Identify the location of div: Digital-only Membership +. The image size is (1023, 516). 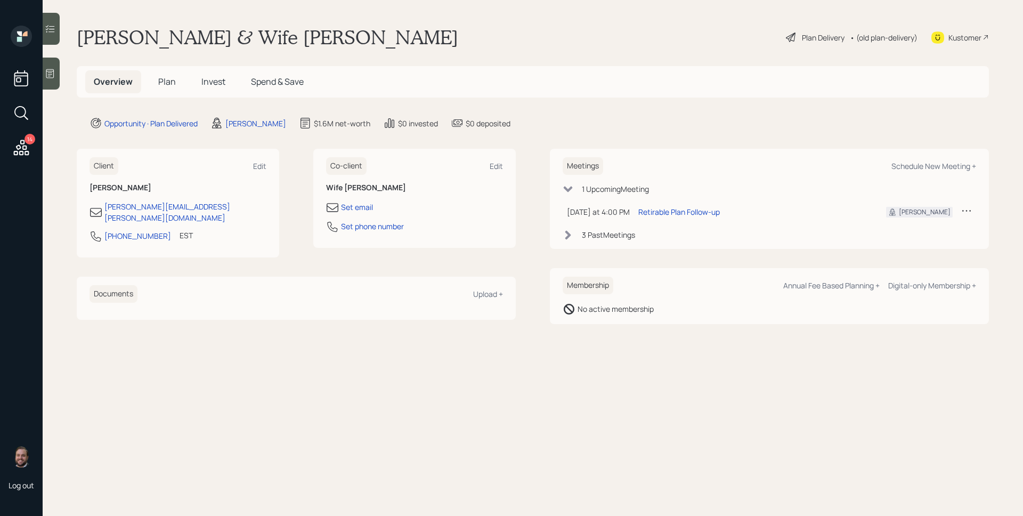
(932, 285).